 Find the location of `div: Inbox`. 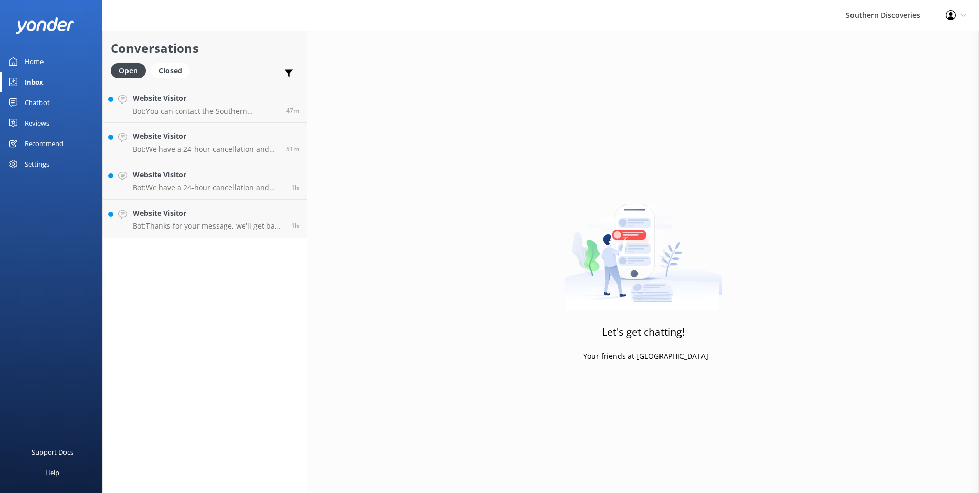

div: Inbox is located at coordinates (34, 82).